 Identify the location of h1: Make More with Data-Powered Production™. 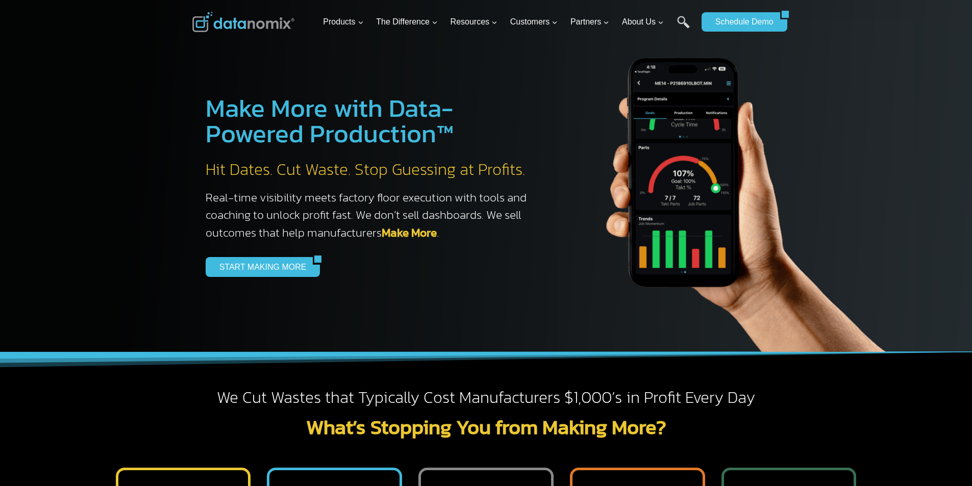
(372, 121).